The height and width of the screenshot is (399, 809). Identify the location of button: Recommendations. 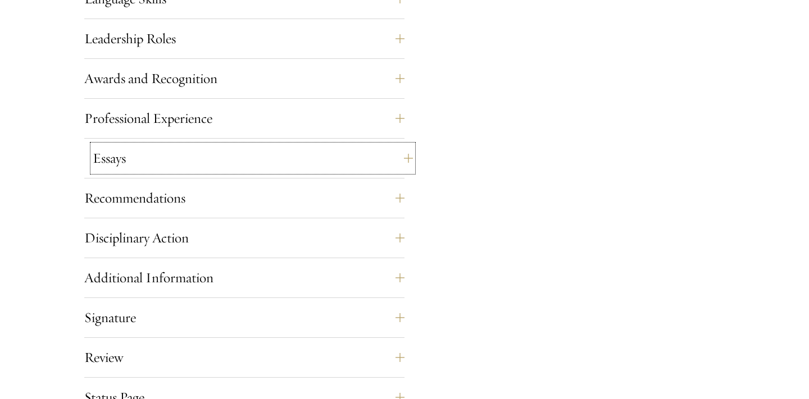
(244, 198).